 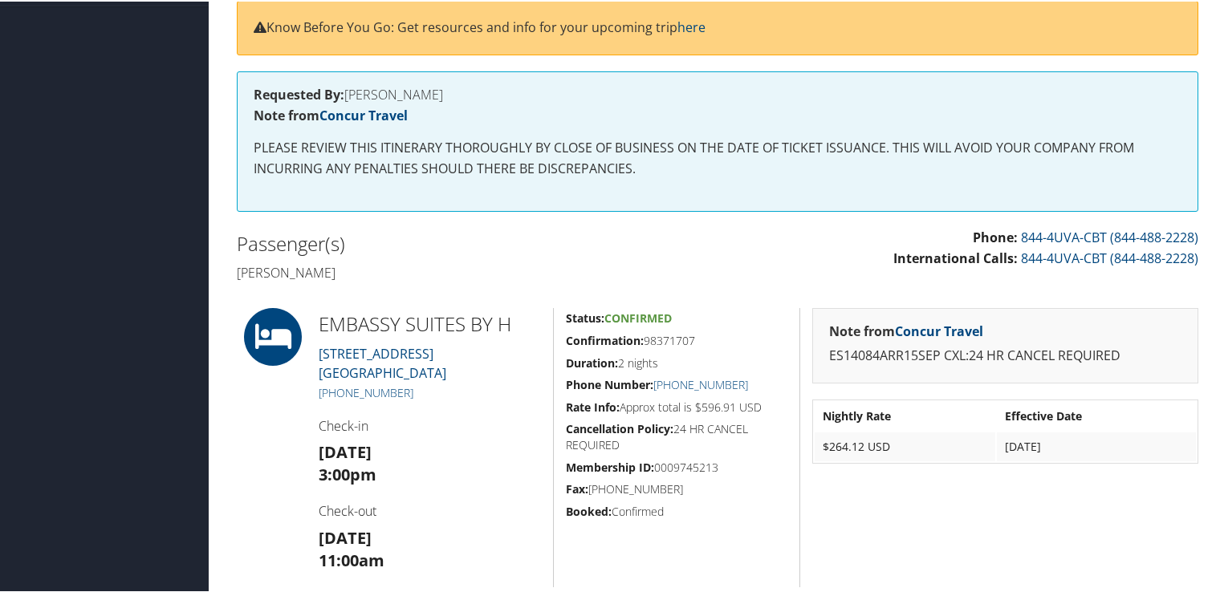 I want to click on span: Confirmed, so click(x=638, y=316).